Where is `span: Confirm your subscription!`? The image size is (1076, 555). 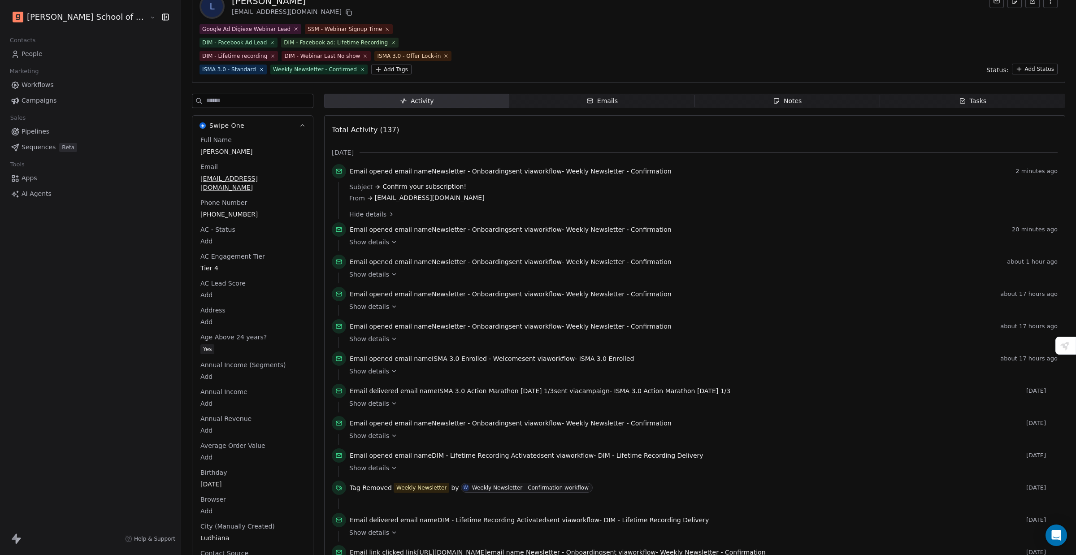 span: Confirm your subscription! is located at coordinates (424, 186).